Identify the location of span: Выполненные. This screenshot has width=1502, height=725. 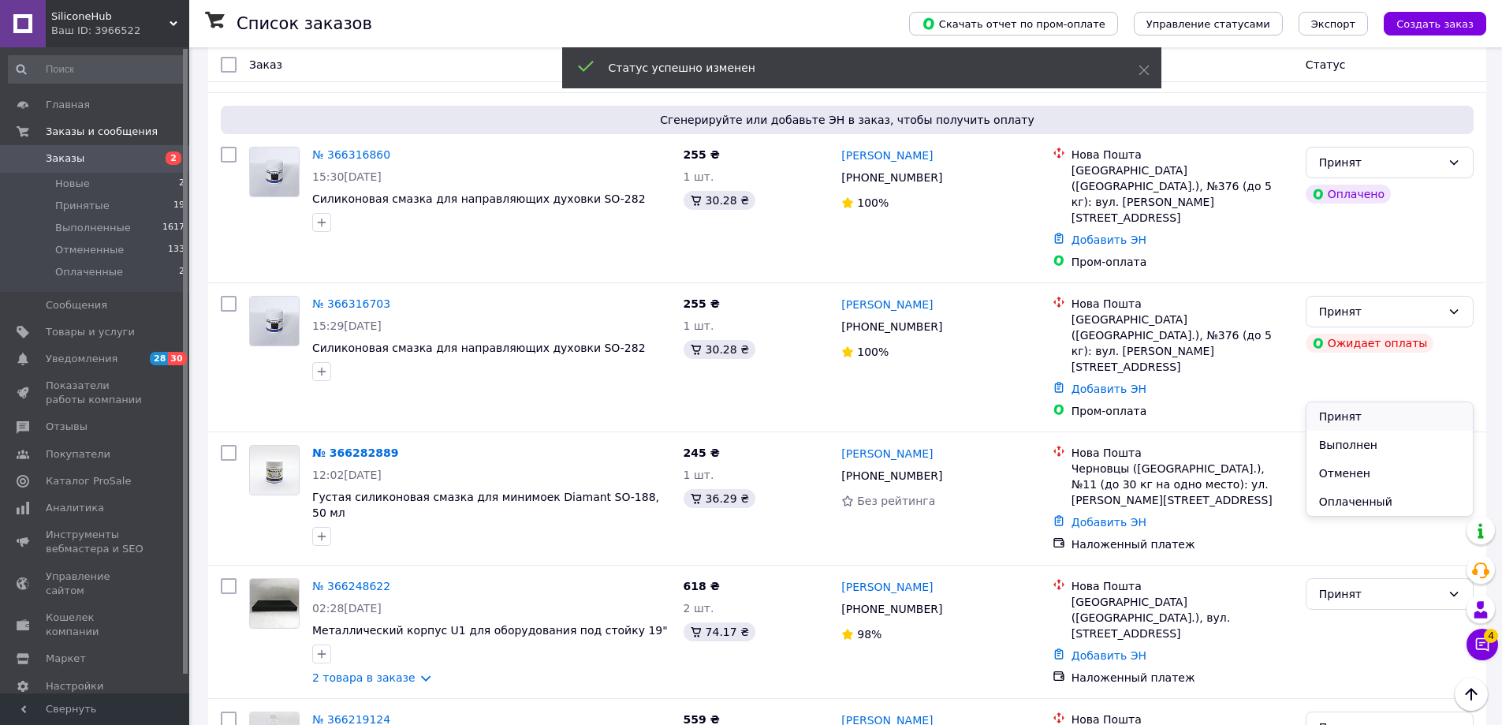
(93, 228).